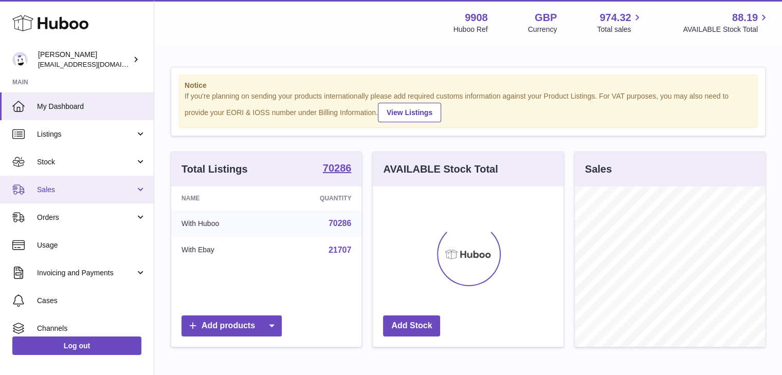 Image resolution: width=782 pixels, height=375 pixels. Describe the element at coordinates (221, 199) in the screenshot. I see `th: Name` at that location.